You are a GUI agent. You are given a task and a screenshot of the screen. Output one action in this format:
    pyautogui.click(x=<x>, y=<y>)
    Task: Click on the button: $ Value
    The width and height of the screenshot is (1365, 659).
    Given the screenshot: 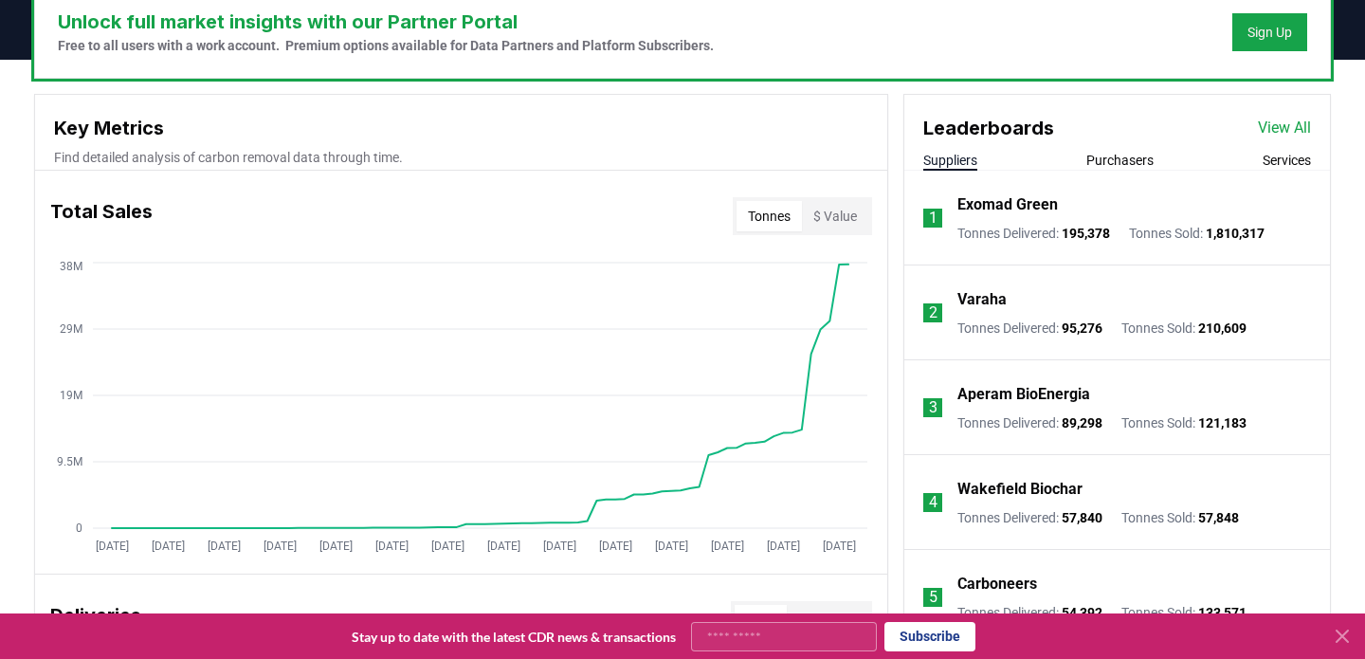 What is the action you would take?
    pyautogui.click(x=835, y=216)
    